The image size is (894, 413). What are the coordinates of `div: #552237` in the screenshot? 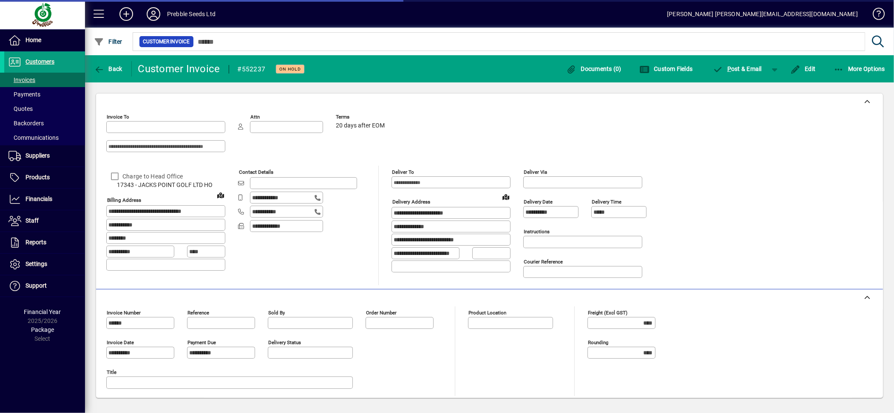 It's located at (252, 69).